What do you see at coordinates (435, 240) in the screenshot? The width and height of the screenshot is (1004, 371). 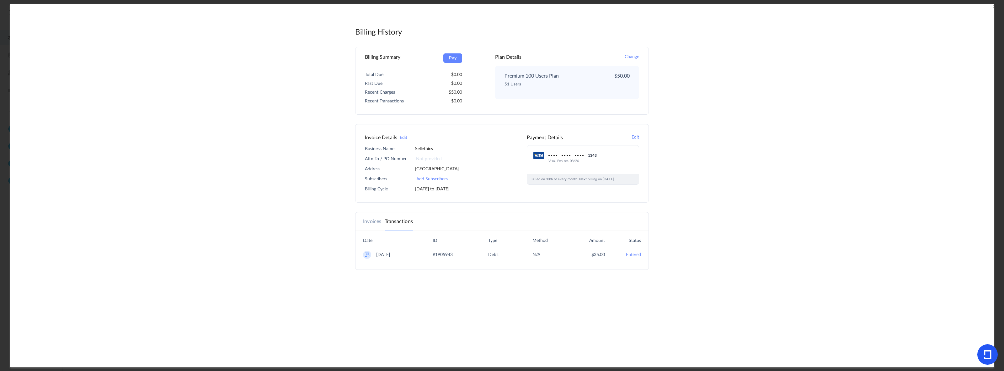 I see `span: ID` at bounding box center [435, 240].